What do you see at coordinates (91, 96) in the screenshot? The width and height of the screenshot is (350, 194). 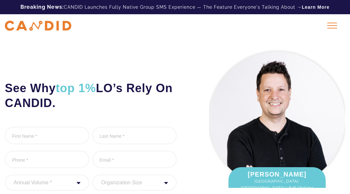 I see `h2: See Why LO’s Rely On CANDID.` at bounding box center [91, 96].